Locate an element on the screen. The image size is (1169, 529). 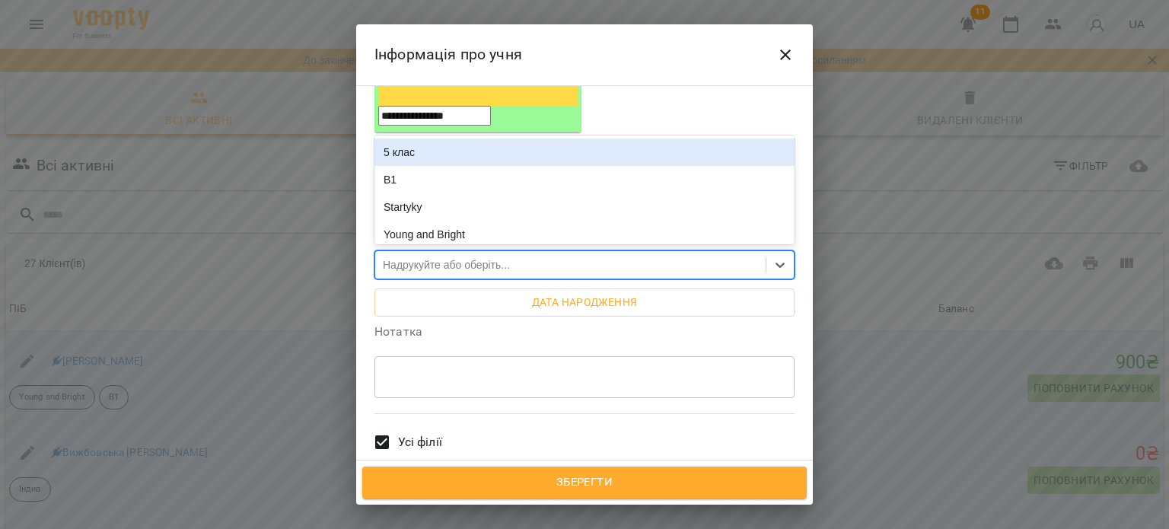
div: 5 клас is located at coordinates (585, 152).